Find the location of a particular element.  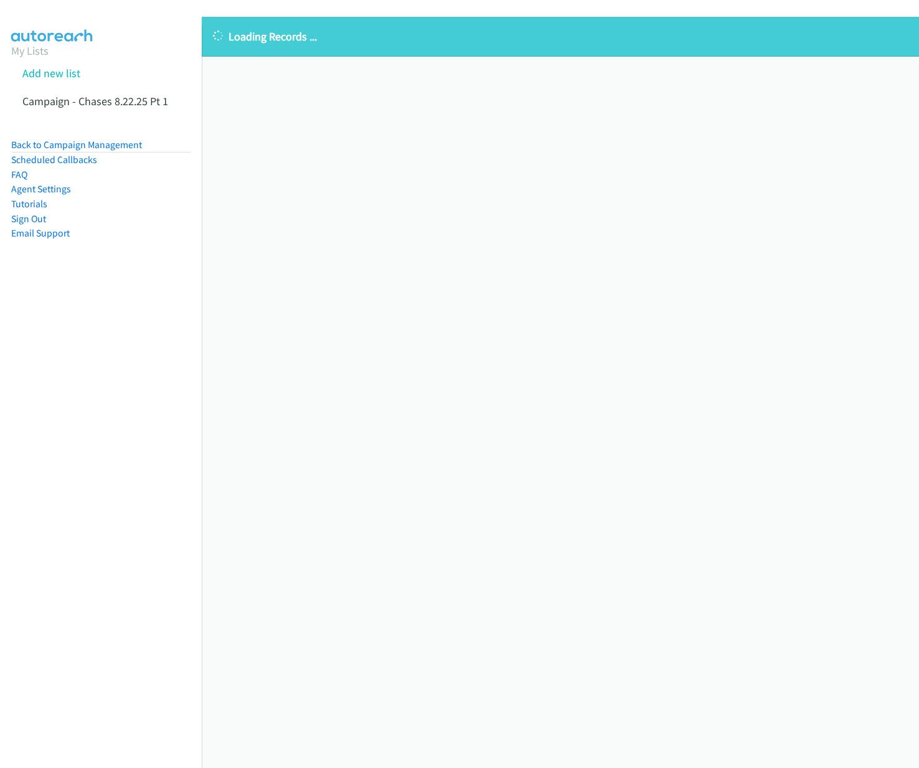

a: Sign Out is located at coordinates (29, 218).